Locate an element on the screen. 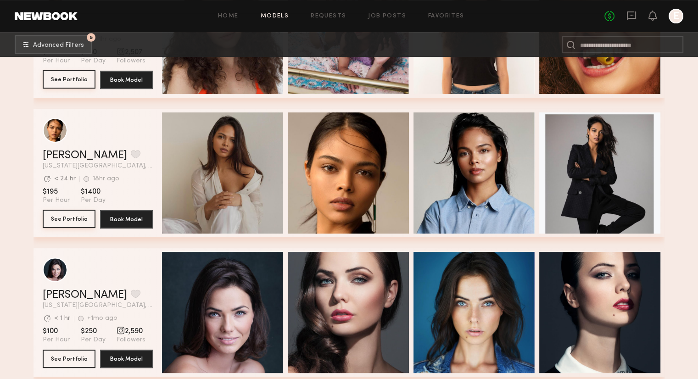 This screenshot has width=698, height=379. span: $100 is located at coordinates (56, 331).